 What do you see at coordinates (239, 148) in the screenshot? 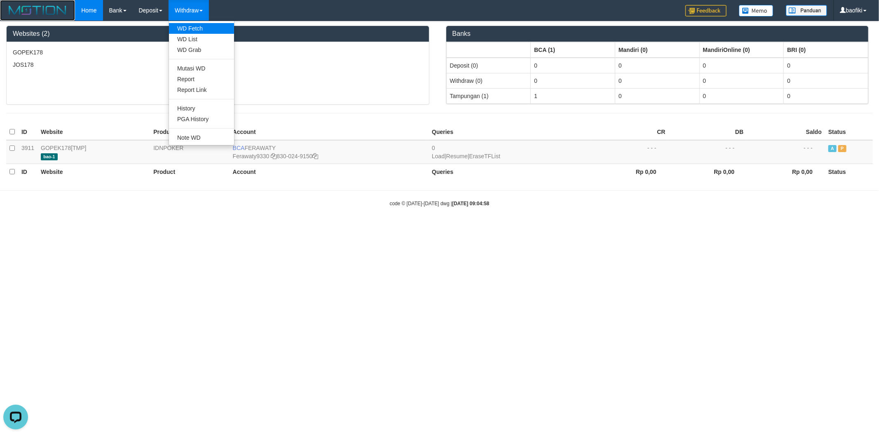
I see `span: BCA` at bounding box center [239, 148].